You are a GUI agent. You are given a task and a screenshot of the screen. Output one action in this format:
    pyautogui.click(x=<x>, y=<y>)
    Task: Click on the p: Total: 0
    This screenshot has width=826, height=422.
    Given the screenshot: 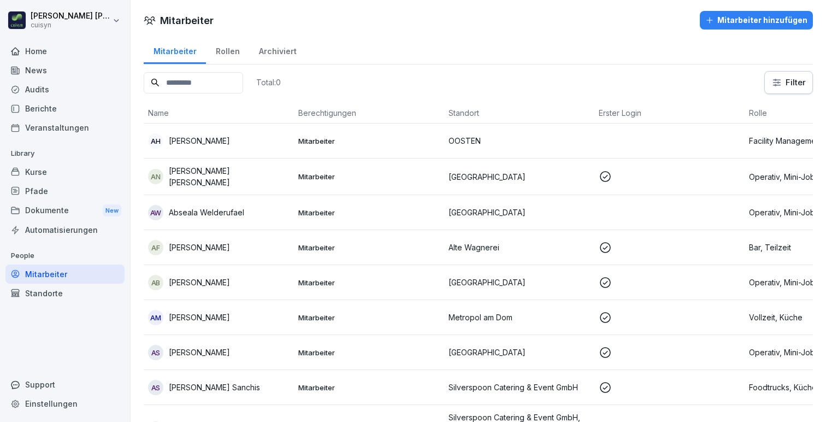 What is the action you would take?
    pyautogui.click(x=268, y=82)
    